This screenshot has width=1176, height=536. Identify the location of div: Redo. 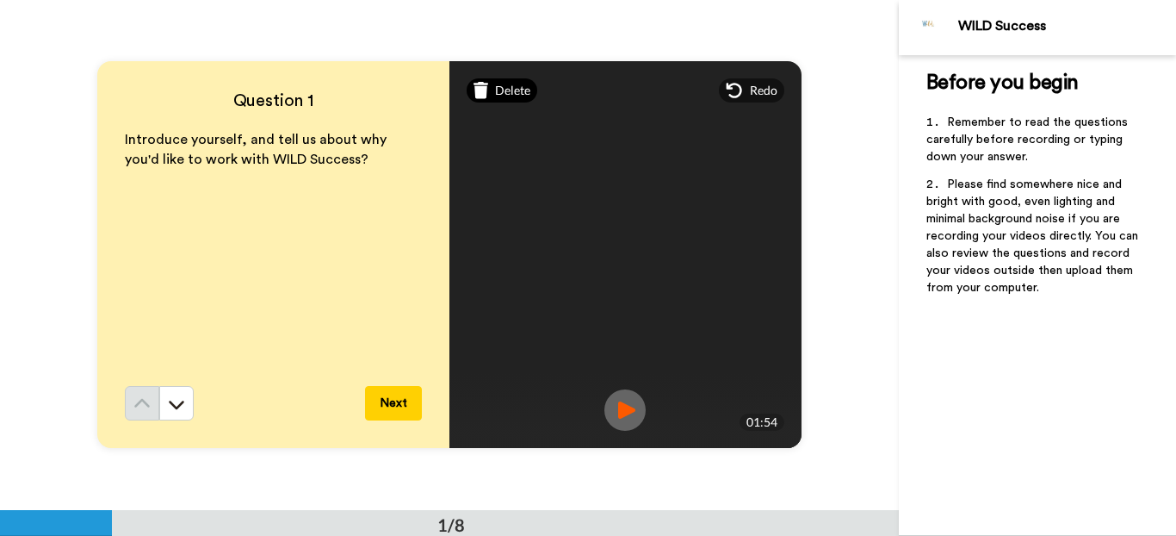
(752, 90).